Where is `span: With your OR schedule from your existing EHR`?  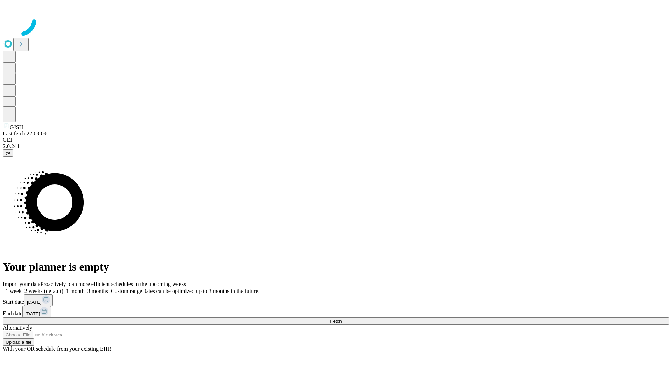 span: With your OR schedule from your existing EHR is located at coordinates (57, 348).